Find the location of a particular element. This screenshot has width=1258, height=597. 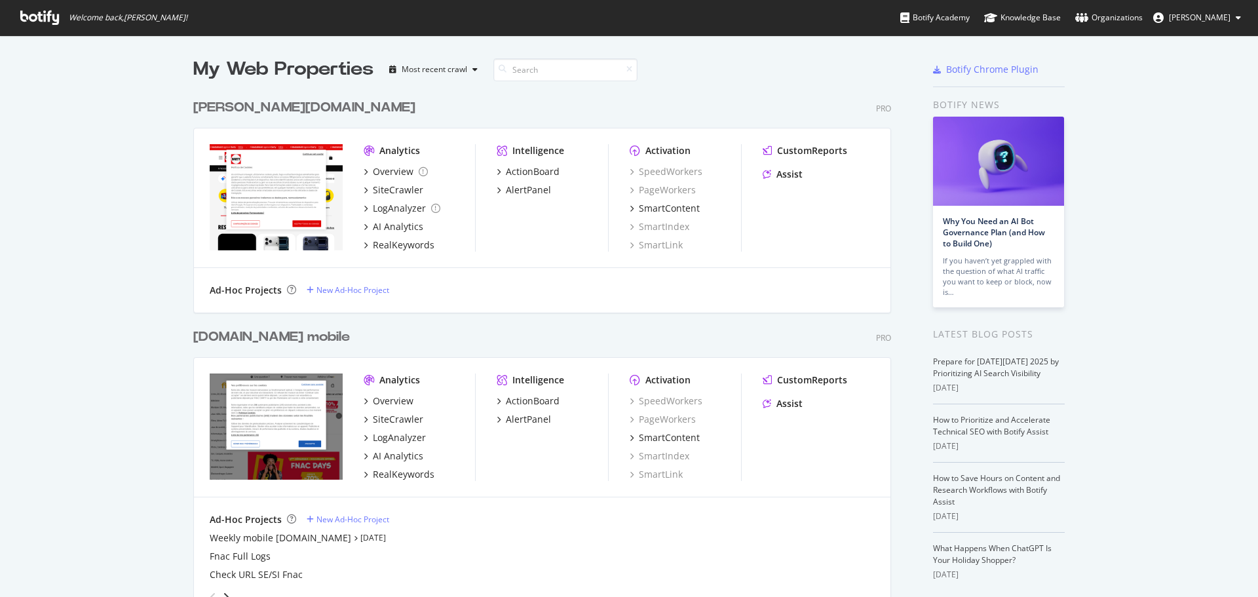

div: If you haven’t yet grappled with the question of what AI traffic you want to keep or block, now is… is located at coordinates (999, 277).